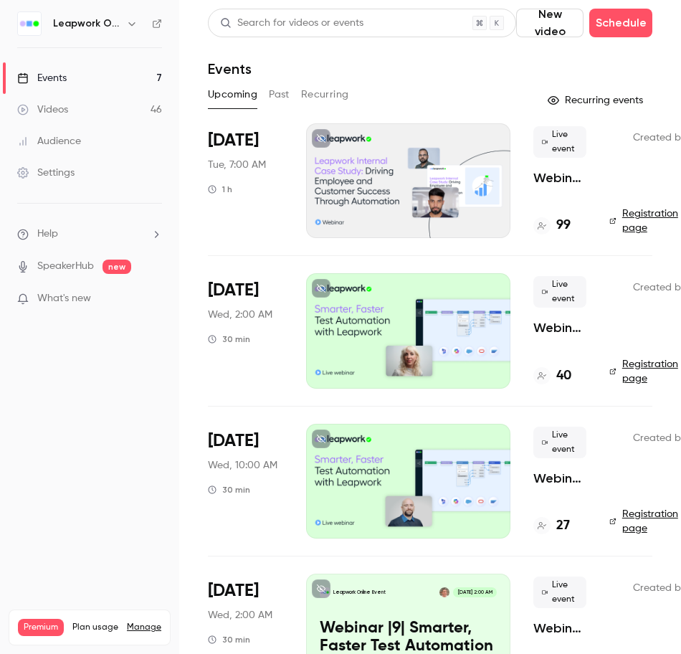 Image resolution: width=681 pixels, height=654 pixels. I want to click on span: Wed, 10:00 AM, so click(242, 465).